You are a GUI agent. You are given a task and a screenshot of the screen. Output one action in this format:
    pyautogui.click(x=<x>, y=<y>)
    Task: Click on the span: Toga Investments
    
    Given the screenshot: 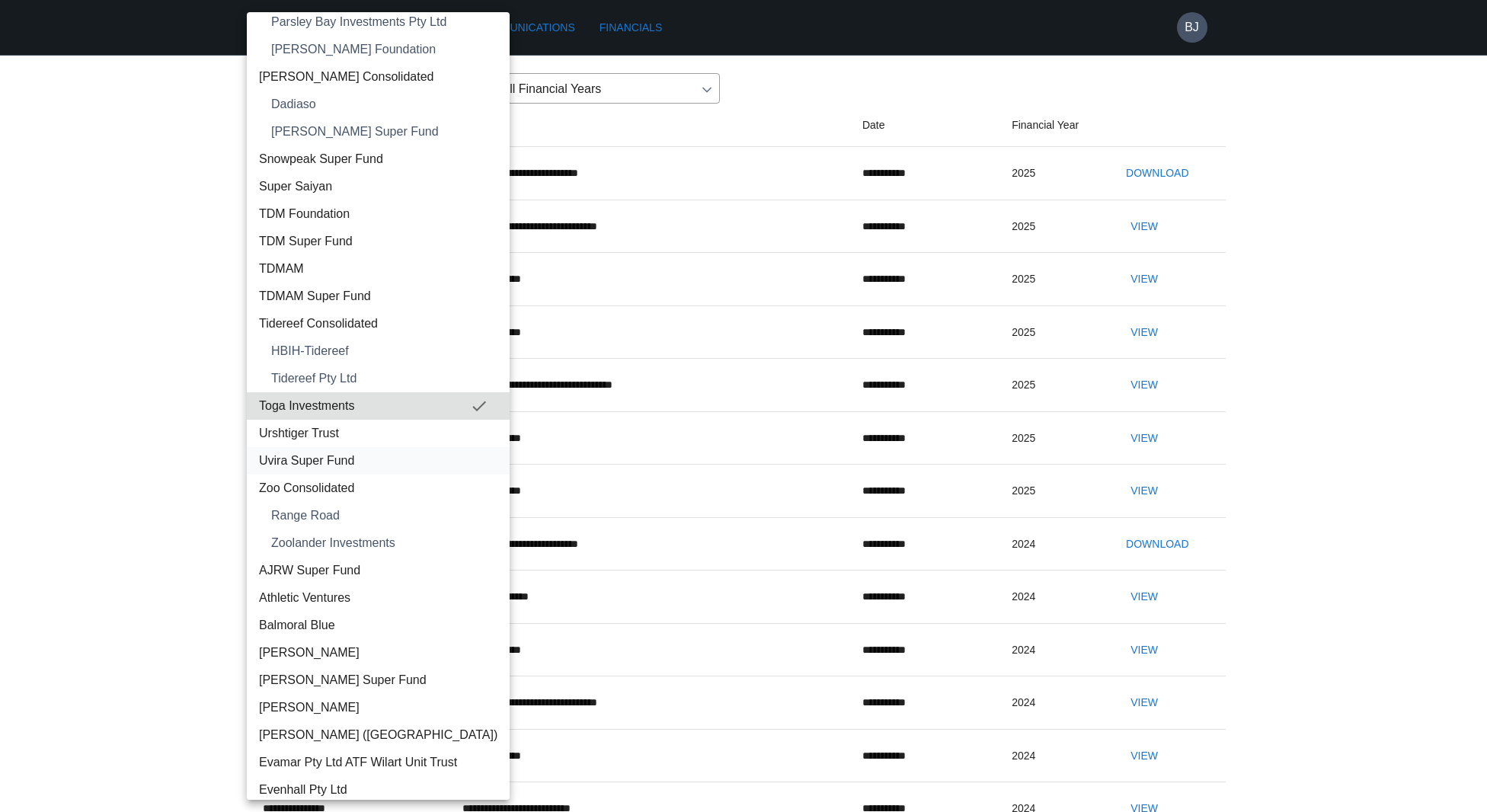 What is the action you would take?
    pyautogui.click(x=364, y=406)
    